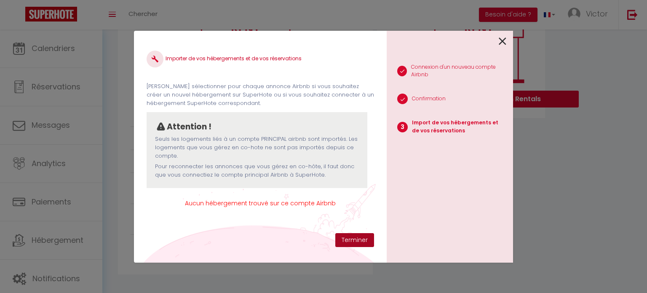 Image resolution: width=647 pixels, height=293 pixels. What do you see at coordinates (257, 148) in the screenshot?
I see `p: Seuls les logements liés à un compte PRINCIPAL airbnb sont importés. Les logements que vous gérez...` at bounding box center [257, 148].